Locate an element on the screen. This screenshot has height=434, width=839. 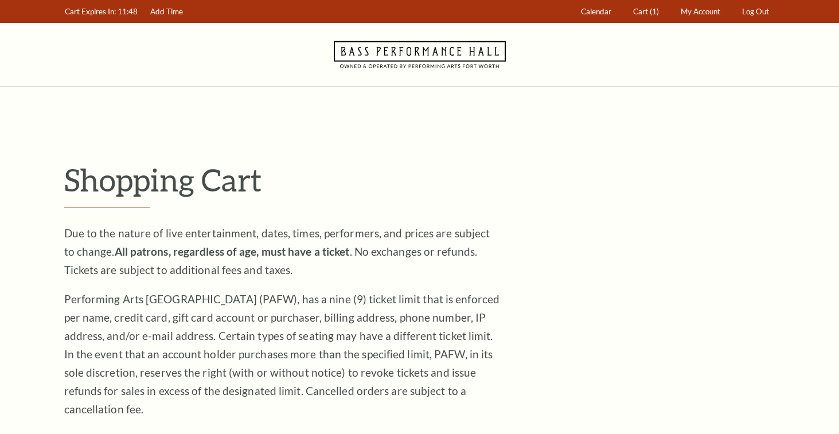
span: Cart Expires In: is located at coordinates (90, 11).